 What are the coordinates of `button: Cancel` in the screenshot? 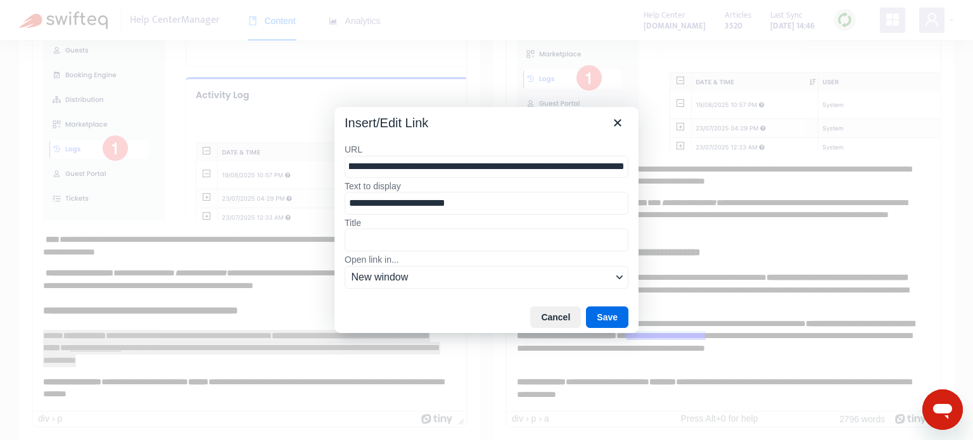 It's located at (556, 317).